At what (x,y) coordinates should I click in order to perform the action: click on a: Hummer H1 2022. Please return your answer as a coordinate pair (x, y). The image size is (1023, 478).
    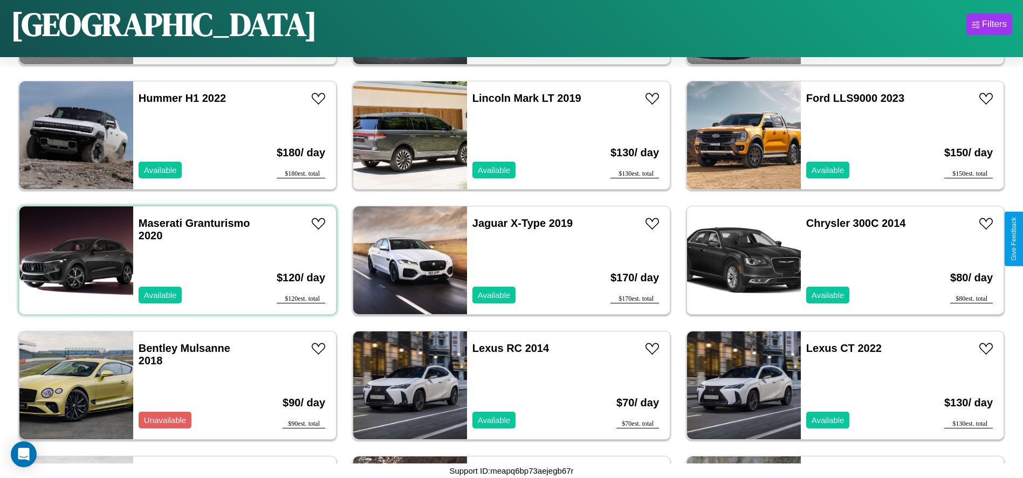
    Looking at the image, I should click on (182, 98).